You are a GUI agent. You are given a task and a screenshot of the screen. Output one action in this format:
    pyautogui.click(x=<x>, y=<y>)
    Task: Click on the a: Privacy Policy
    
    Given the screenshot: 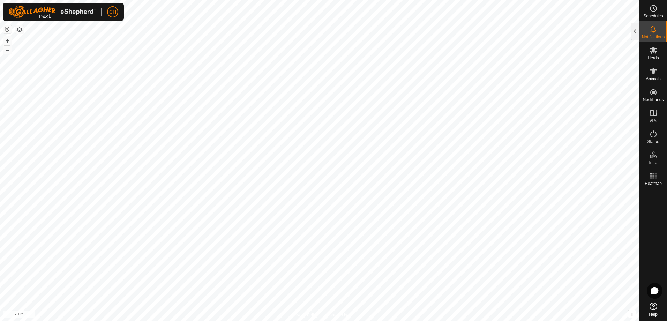 What is the action you would take?
    pyautogui.click(x=305, y=315)
    